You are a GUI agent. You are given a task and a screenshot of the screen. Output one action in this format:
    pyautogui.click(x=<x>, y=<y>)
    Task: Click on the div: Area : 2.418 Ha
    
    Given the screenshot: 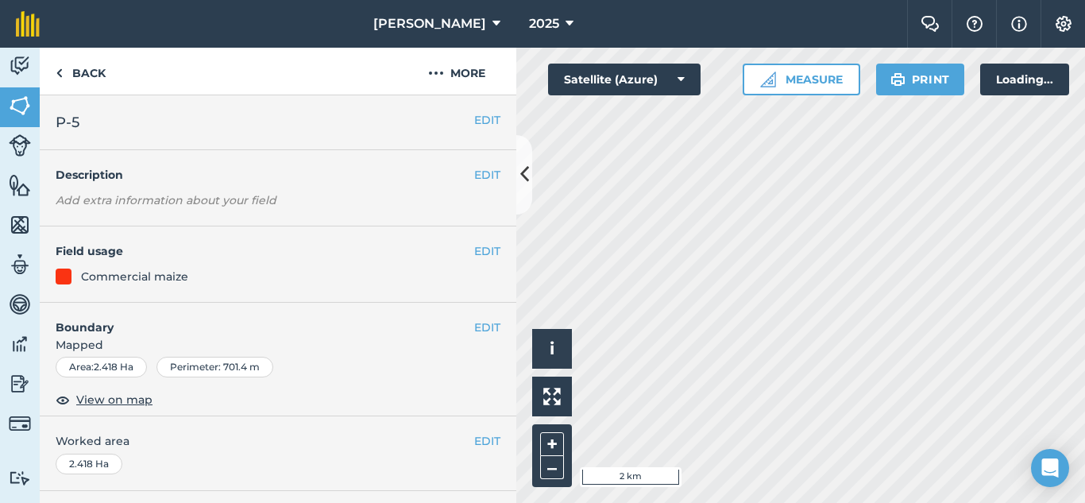 What is the action you would take?
    pyautogui.click(x=101, y=367)
    